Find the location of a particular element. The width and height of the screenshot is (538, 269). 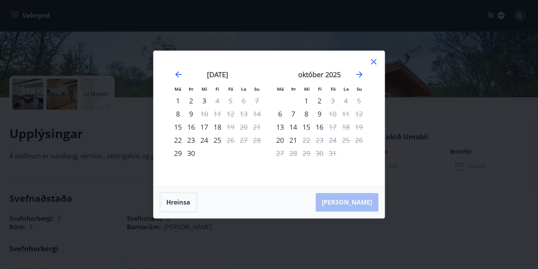

td: Choose fimmtudagur, 16. október 2025 as your check-in date. It’s available. is located at coordinates (319, 127).